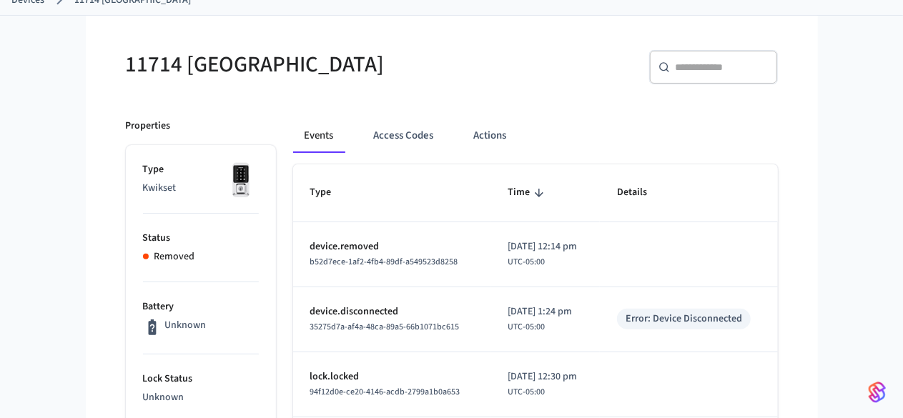 The width and height of the screenshot is (903, 418). I want to click on span: Regístrate con Google, so click(95, 167).